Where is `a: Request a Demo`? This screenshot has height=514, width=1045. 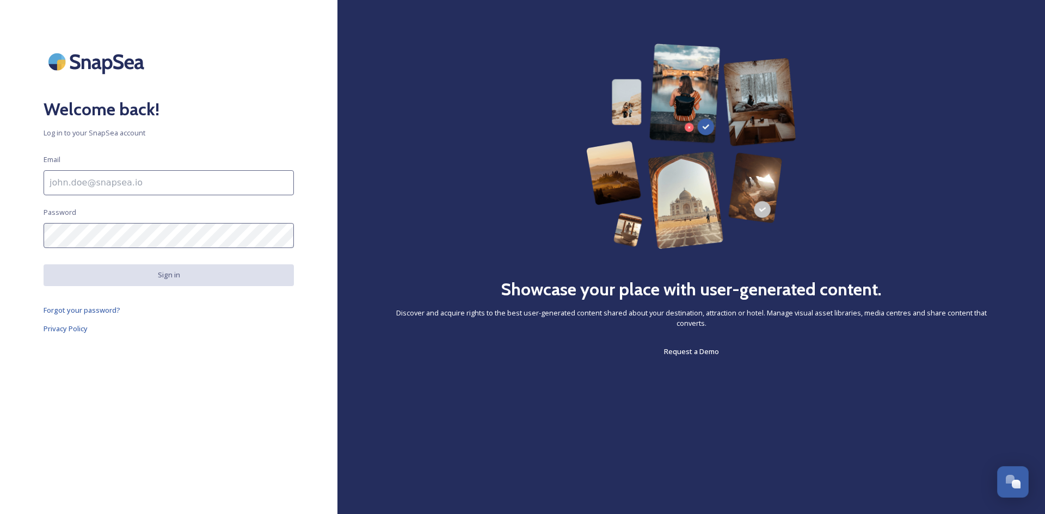 a: Request a Demo is located at coordinates (691, 352).